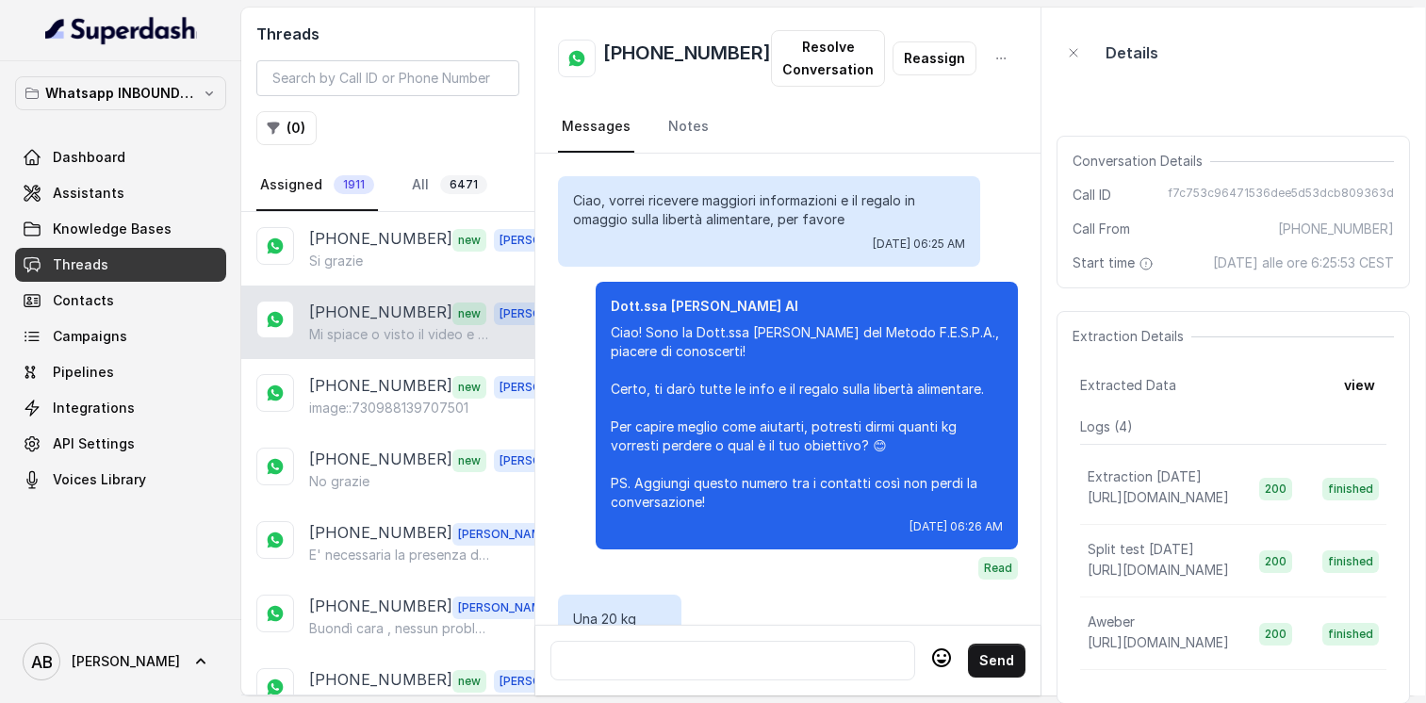 This screenshot has width=1426, height=703. I want to click on p: Details, so click(1132, 53).